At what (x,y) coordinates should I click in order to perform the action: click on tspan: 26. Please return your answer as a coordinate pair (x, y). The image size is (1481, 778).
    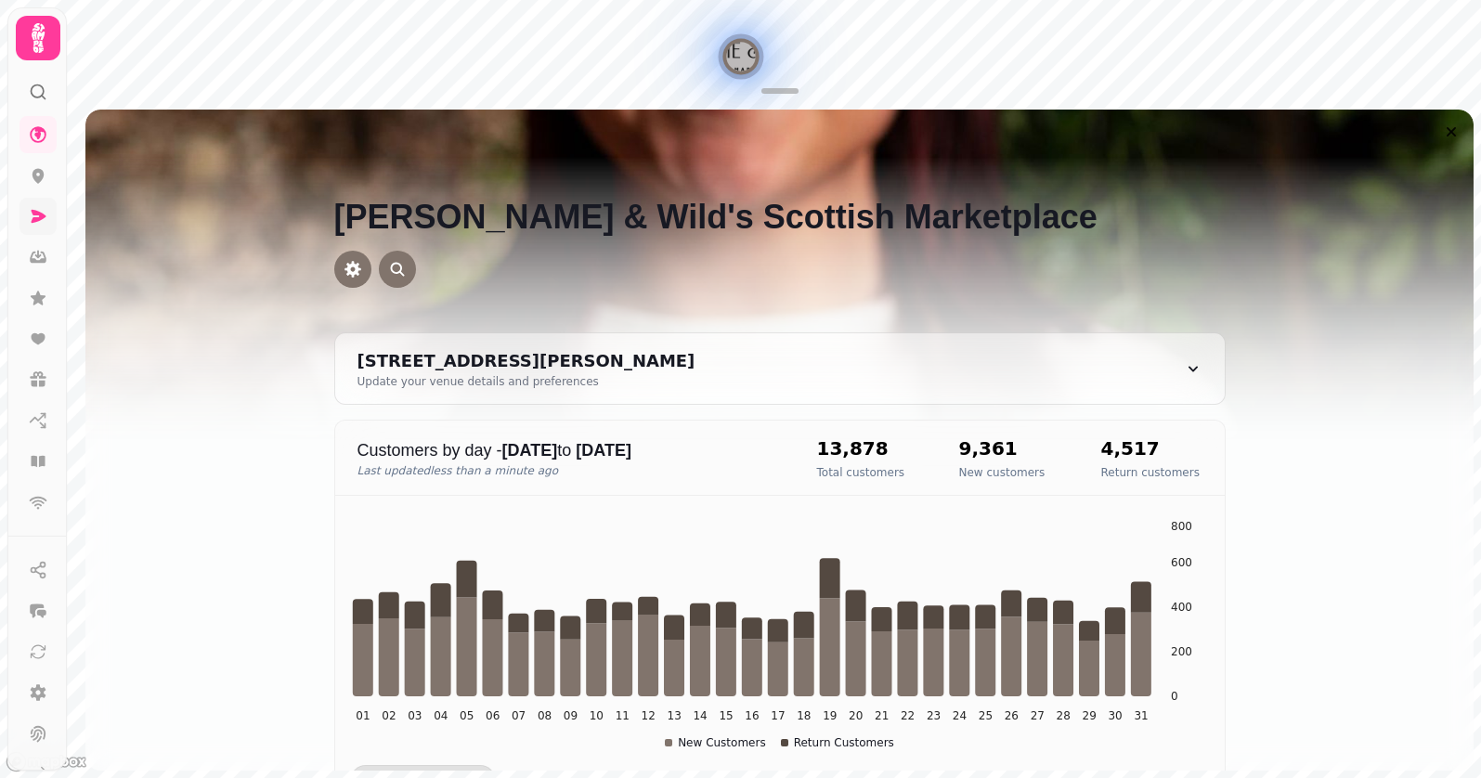
    Looking at the image, I should click on (1011, 716).